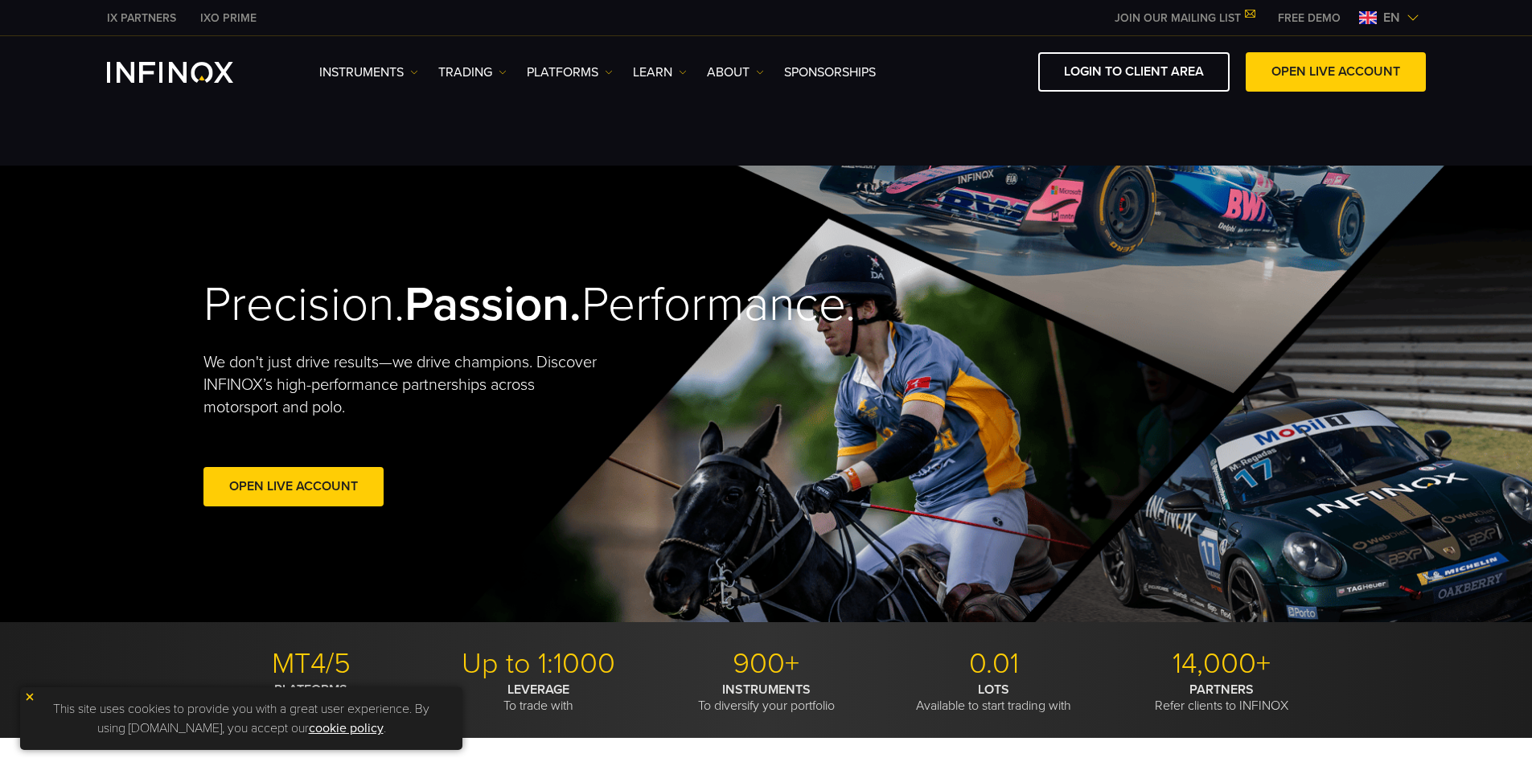 The image size is (1532, 766). I want to click on p: To diversify your portfolio, so click(766, 698).